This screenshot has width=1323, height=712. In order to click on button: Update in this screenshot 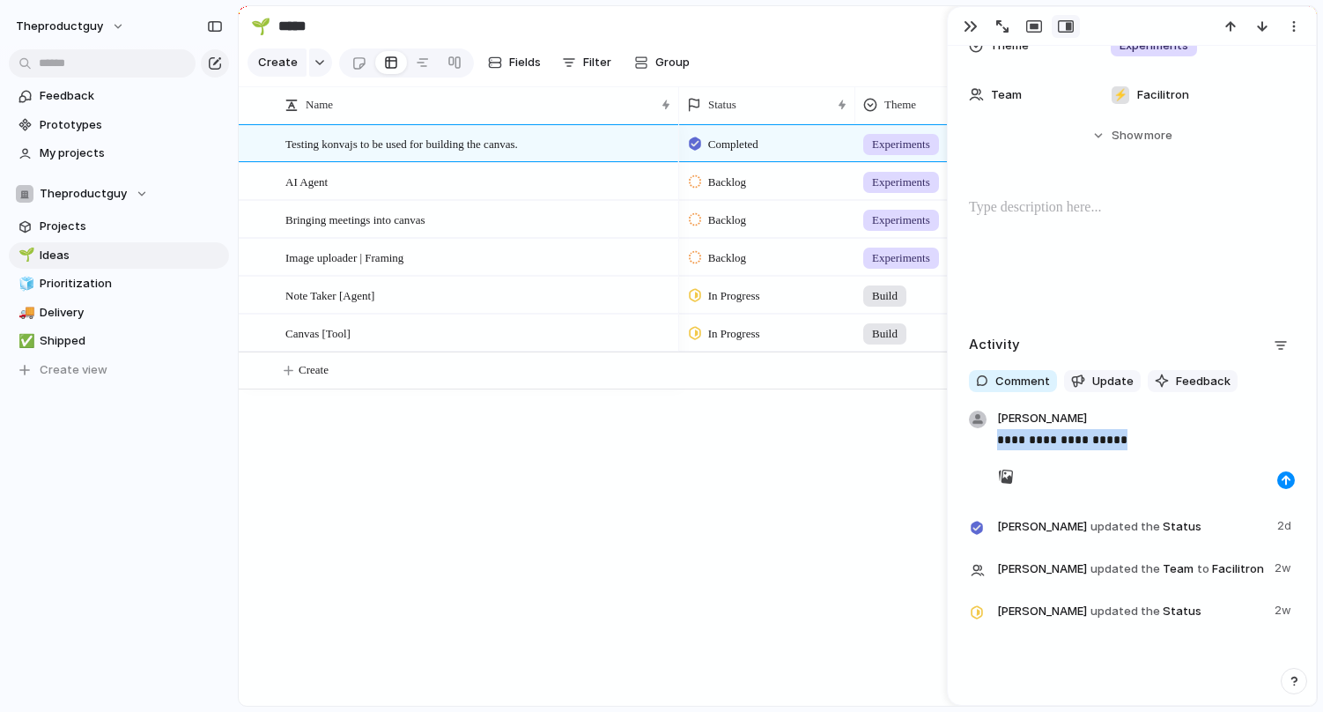, I will do `click(1102, 382)`.